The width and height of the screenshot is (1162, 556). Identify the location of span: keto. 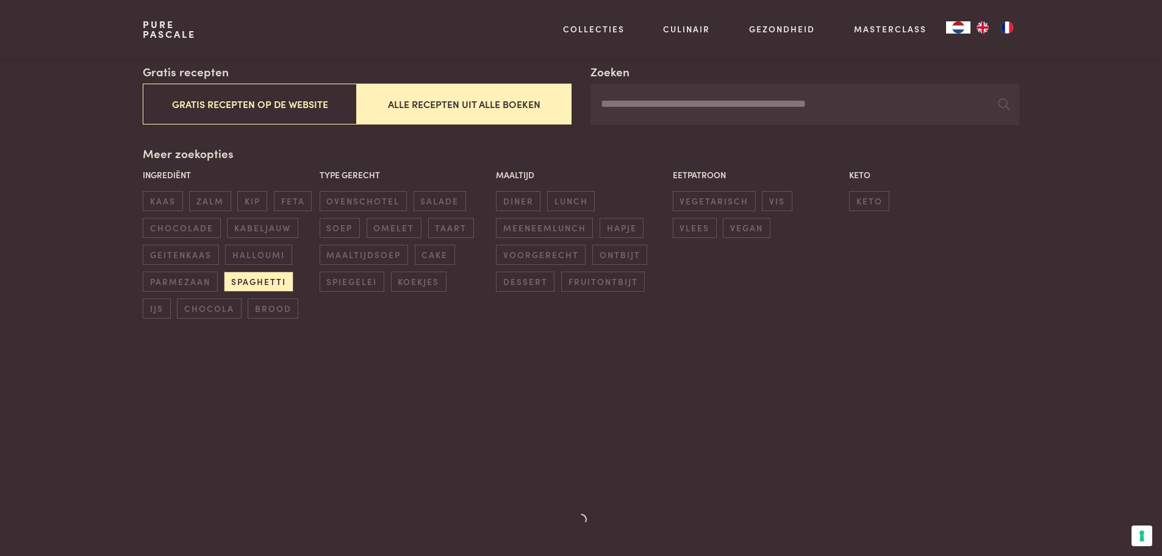
(869, 201).